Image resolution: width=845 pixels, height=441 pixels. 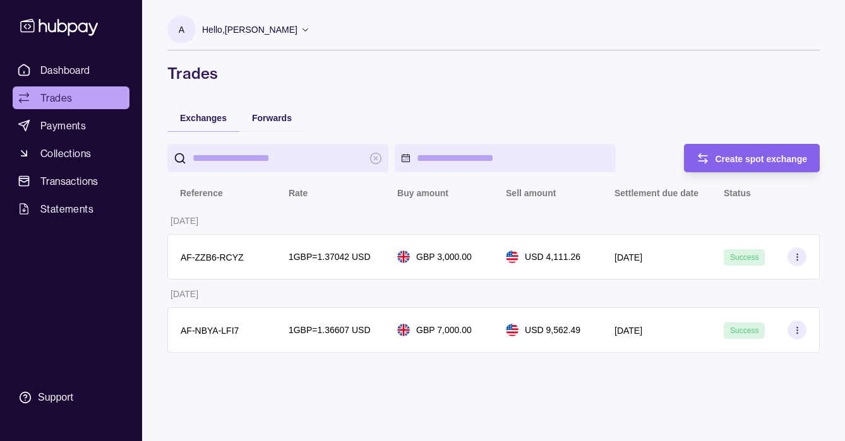 What do you see at coordinates (71, 70) in the screenshot?
I see `a: Dashboard` at bounding box center [71, 70].